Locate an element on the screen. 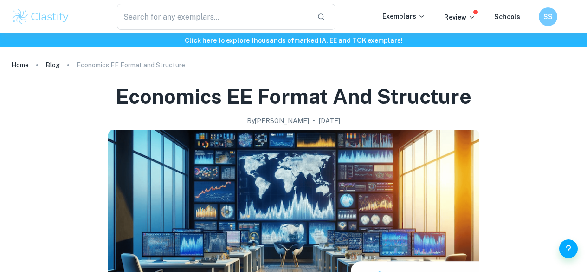  h6: SS is located at coordinates (548, 17).